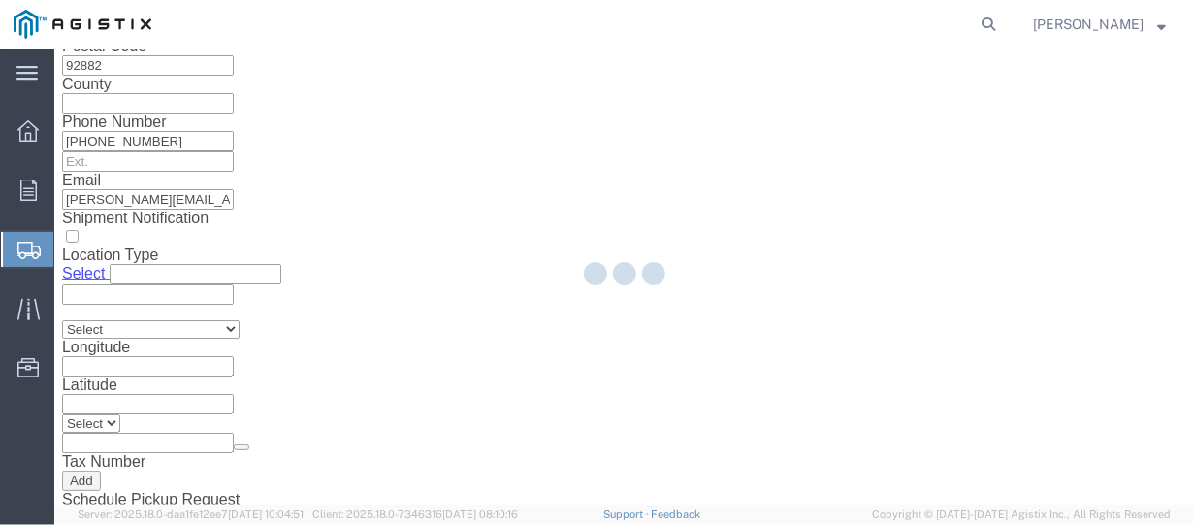 This screenshot has width=1194, height=525. Describe the element at coordinates (628, 514) in the screenshot. I see `a: Support` at that location.